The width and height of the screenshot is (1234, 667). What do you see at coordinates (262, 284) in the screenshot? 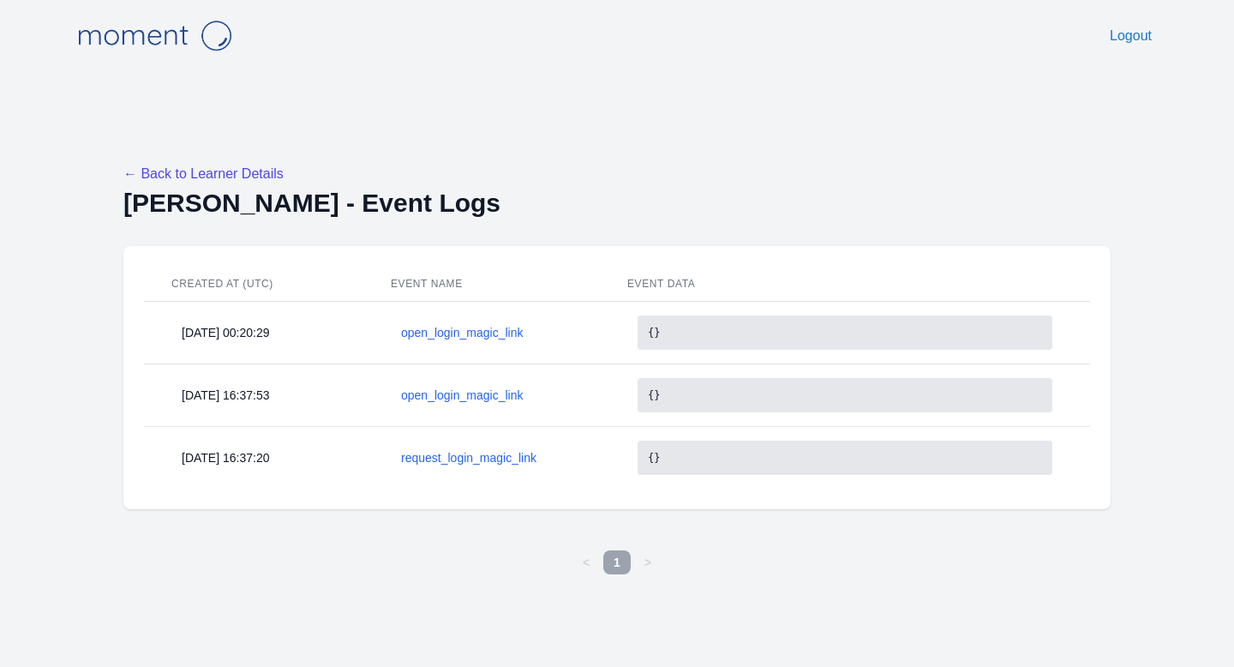
I see `th: Created At (UTC)` at bounding box center [262, 284].